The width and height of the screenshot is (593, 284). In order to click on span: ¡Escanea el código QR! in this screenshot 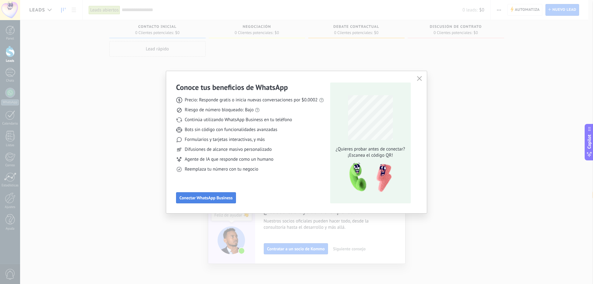, I will do `click(370, 155)`.